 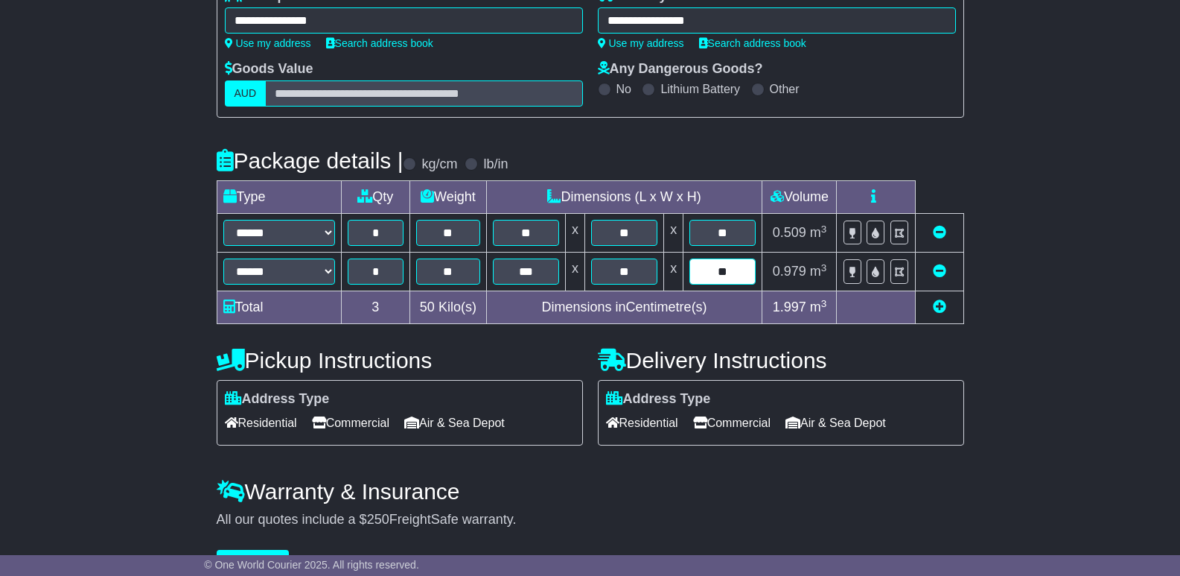 I want to click on label: AUD, so click(x=246, y=93).